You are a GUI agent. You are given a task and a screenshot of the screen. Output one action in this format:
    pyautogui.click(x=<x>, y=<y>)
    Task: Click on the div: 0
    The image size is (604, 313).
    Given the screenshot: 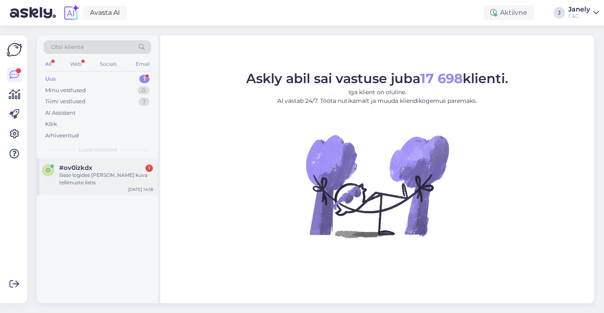 What is the action you would take?
    pyautogui.click(x=144, y=90)
    